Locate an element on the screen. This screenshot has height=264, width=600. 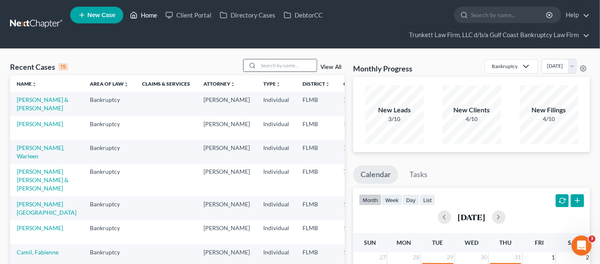
a: Camil, Fabienne is located at coordinates (38, 252).